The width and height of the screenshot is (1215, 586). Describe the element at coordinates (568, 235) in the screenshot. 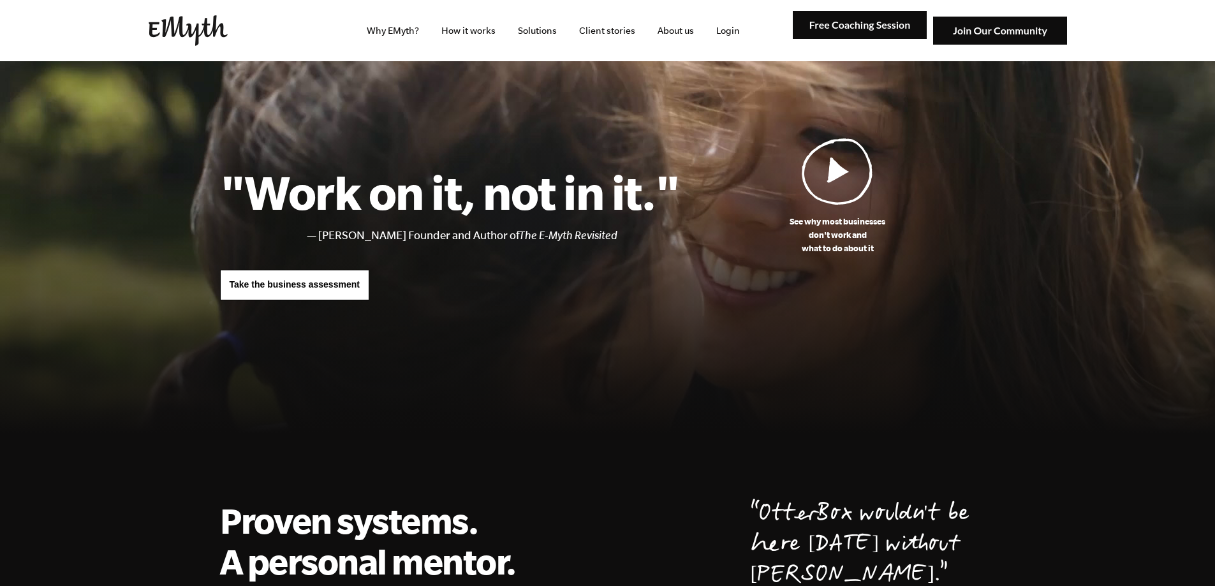

I see `i: The E-Myth Revisited` at that location.